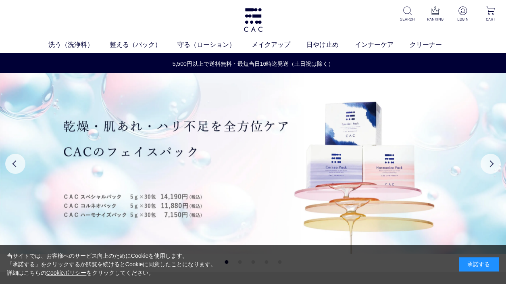  Describe the element at coordinates (214, 45) in the screenshot. I see `a: 守る（ローション）` at that location.